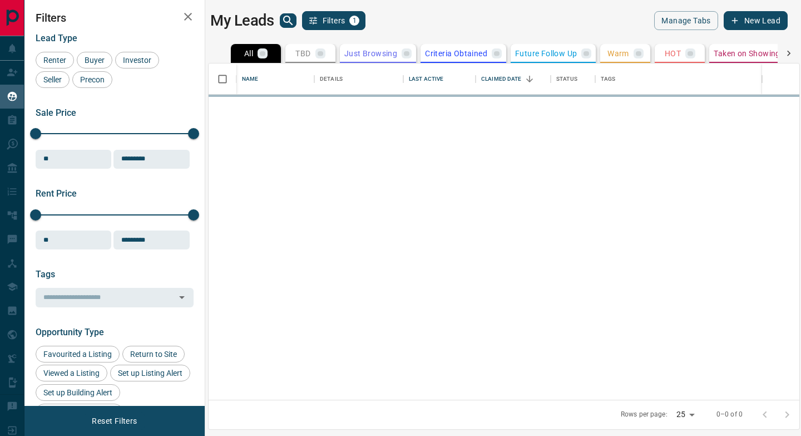 This screenshot has width=801, height=436. I want to click on span: Viewed a Listing, so click(71, 373).